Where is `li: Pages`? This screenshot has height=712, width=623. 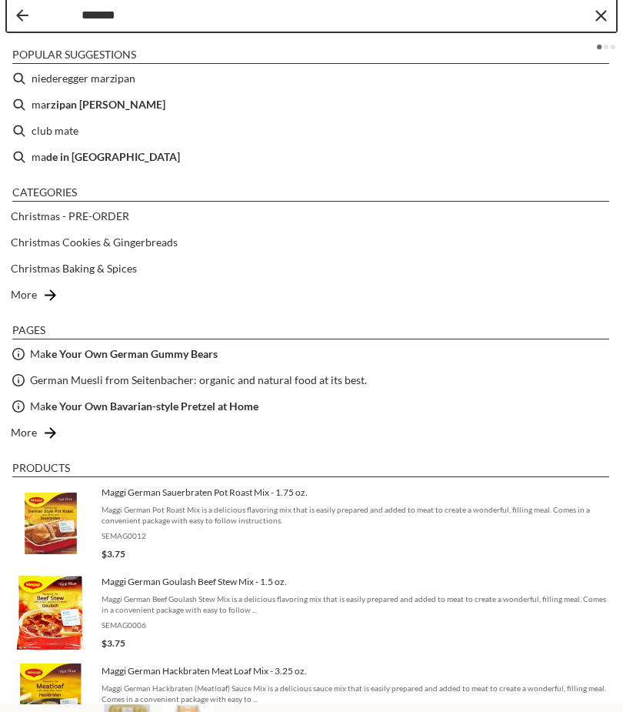
li: Pages is located at coordinates (311, 332).